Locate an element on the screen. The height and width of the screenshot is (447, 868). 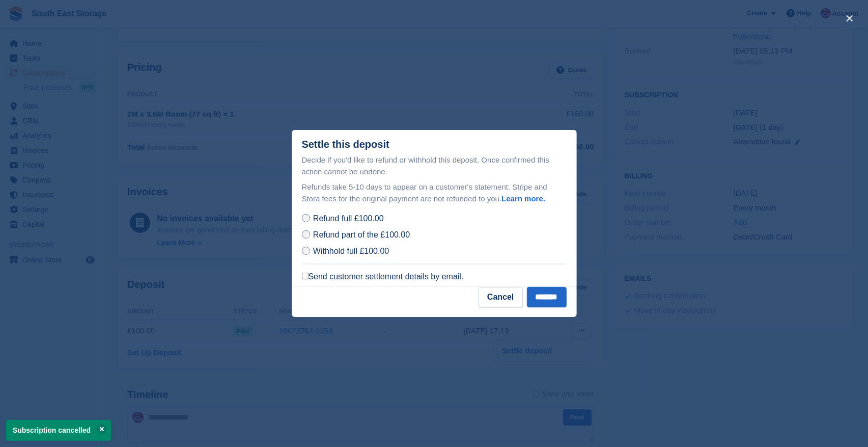
span: Withhold full £100.00 is located at coordinates (351, 251).